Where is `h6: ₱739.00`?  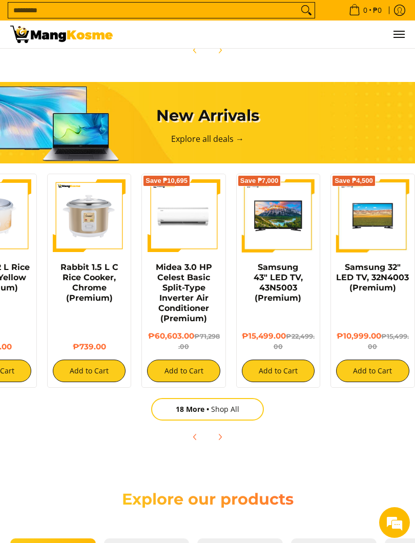 h6: ₱739.00 is located at coordinates (89, 347).